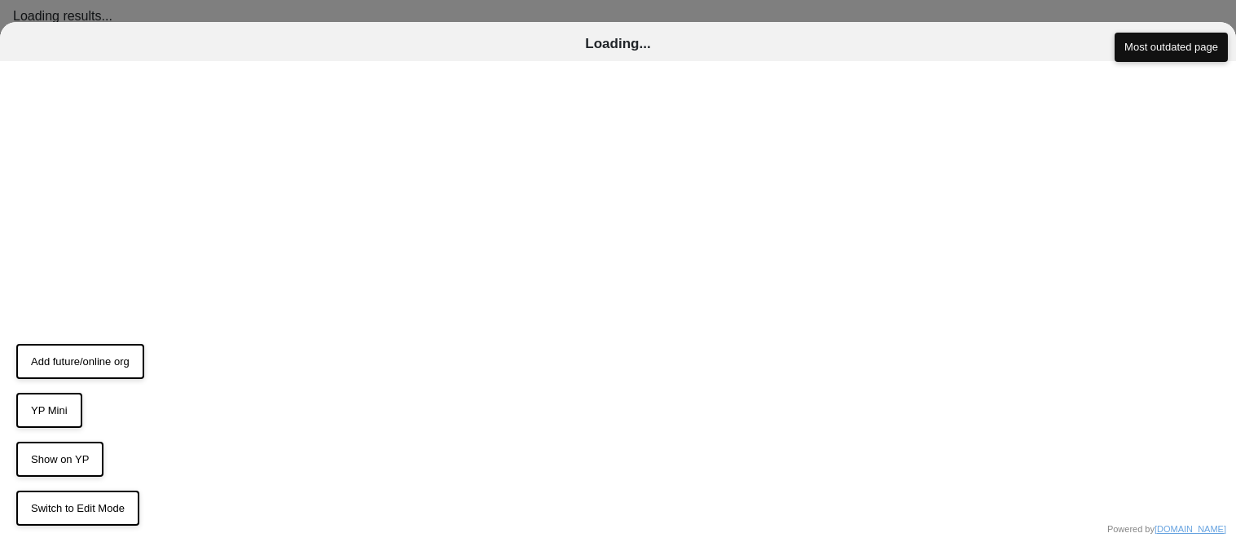 The height and width of the screenshot is (542, 1236). Describe the element at coordinates (77, 508) in the screenshot. I see `button: Switch to Edit Mode` at that location.